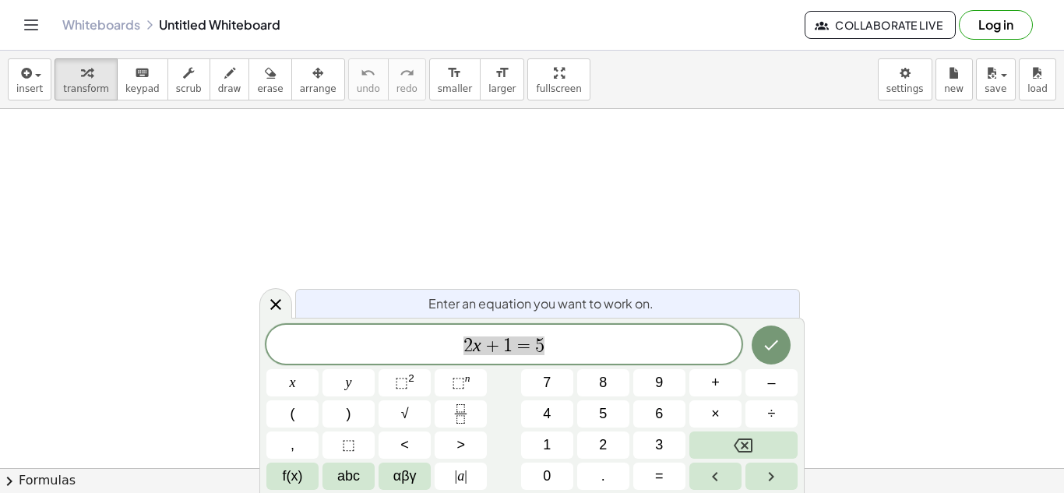  I want to click on button: settings, so click(905, 79).